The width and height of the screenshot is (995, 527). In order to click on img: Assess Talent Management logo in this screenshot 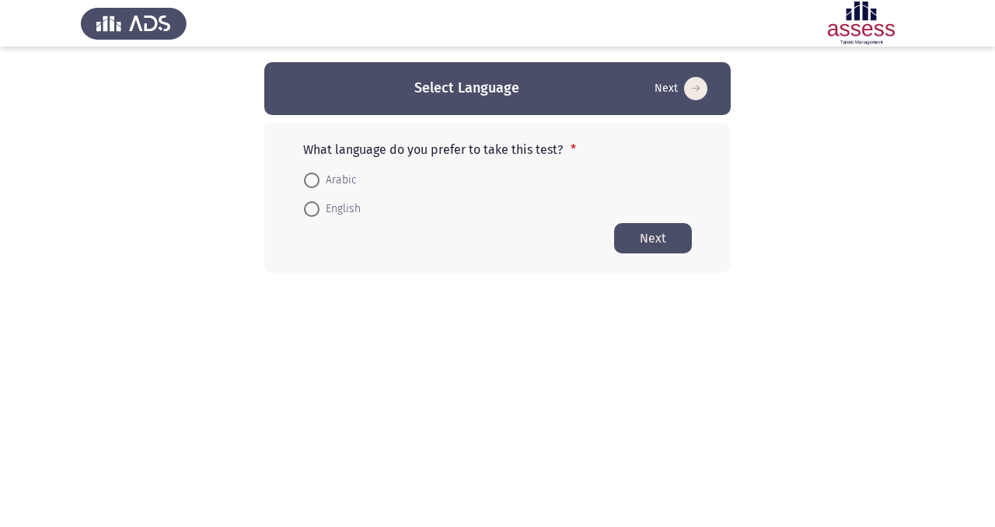, I will do `click(134, 23)`.